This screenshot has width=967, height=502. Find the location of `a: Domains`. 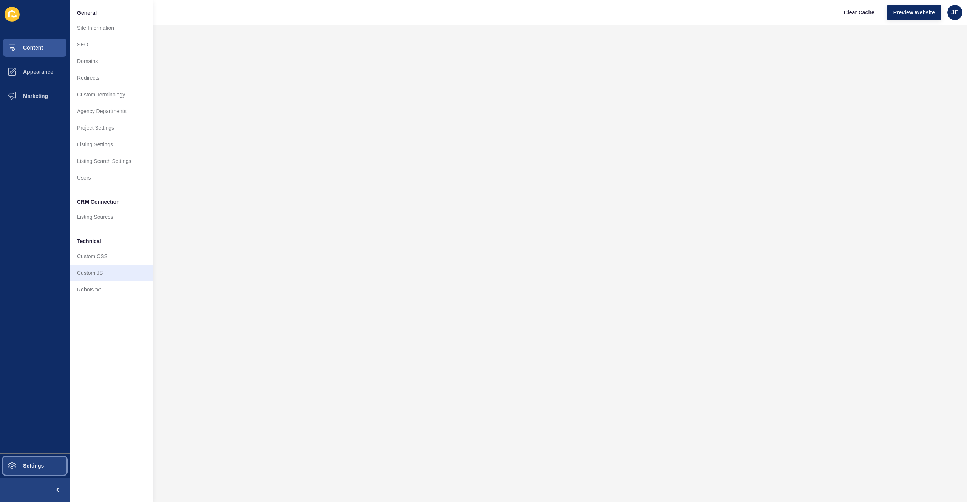

a: Domains is located at coordinates (111, 61).